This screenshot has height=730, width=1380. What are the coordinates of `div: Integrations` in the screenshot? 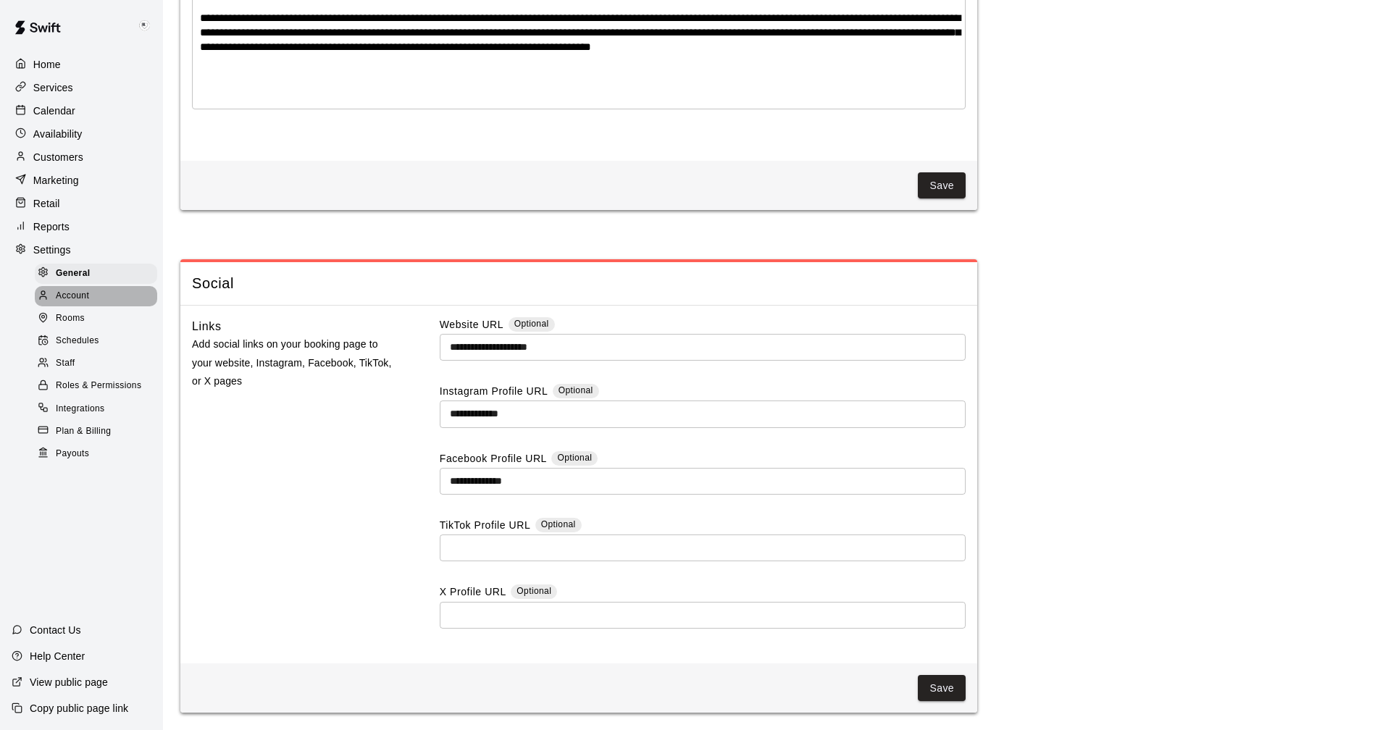 It's located at (96, 409).